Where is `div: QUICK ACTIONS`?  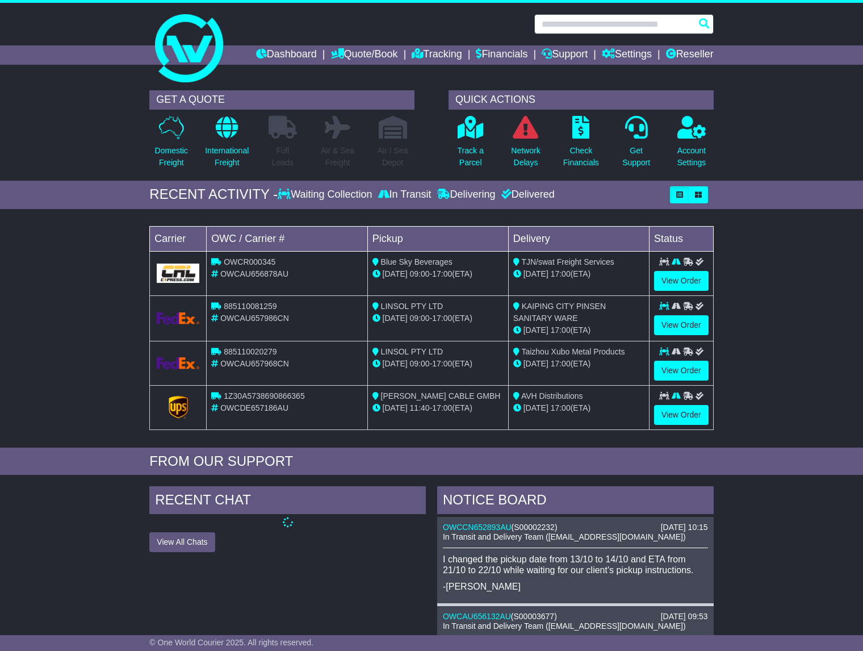
div: QUICK ACTIONS is located at coordinates (581, 100).